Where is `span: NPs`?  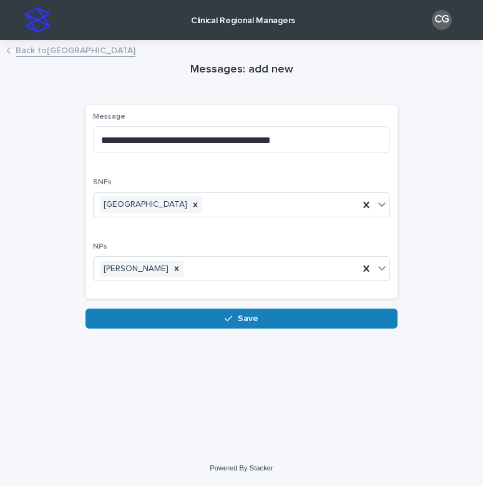 span: NPs is located at coordinates (100, 247).